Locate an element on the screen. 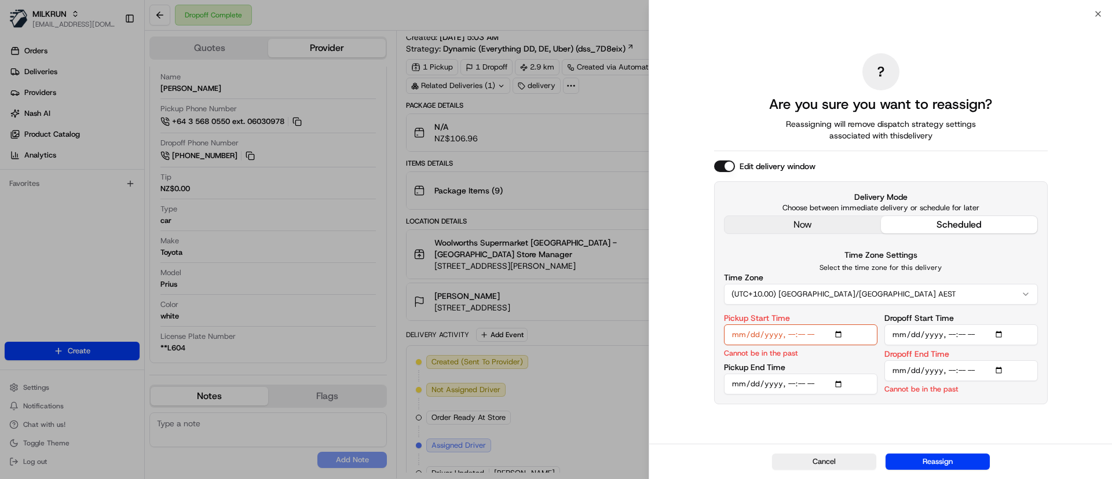 This screenshot has width=1112, height=479. label: Delivery Mode is located at coordinates (881, 197).